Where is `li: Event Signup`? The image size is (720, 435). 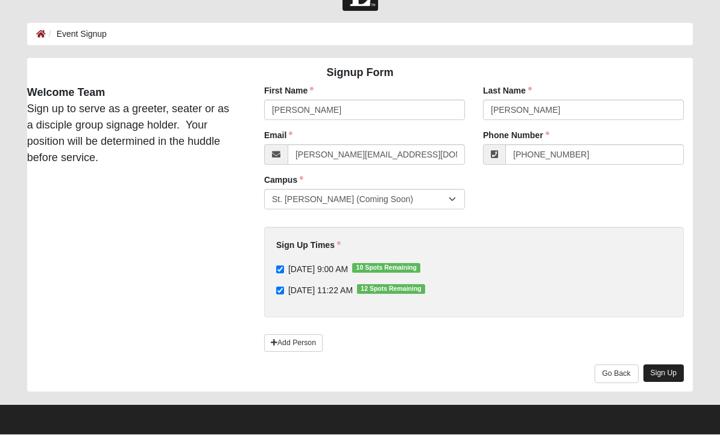
li: Event Signup is located at coordinates (76, 34).